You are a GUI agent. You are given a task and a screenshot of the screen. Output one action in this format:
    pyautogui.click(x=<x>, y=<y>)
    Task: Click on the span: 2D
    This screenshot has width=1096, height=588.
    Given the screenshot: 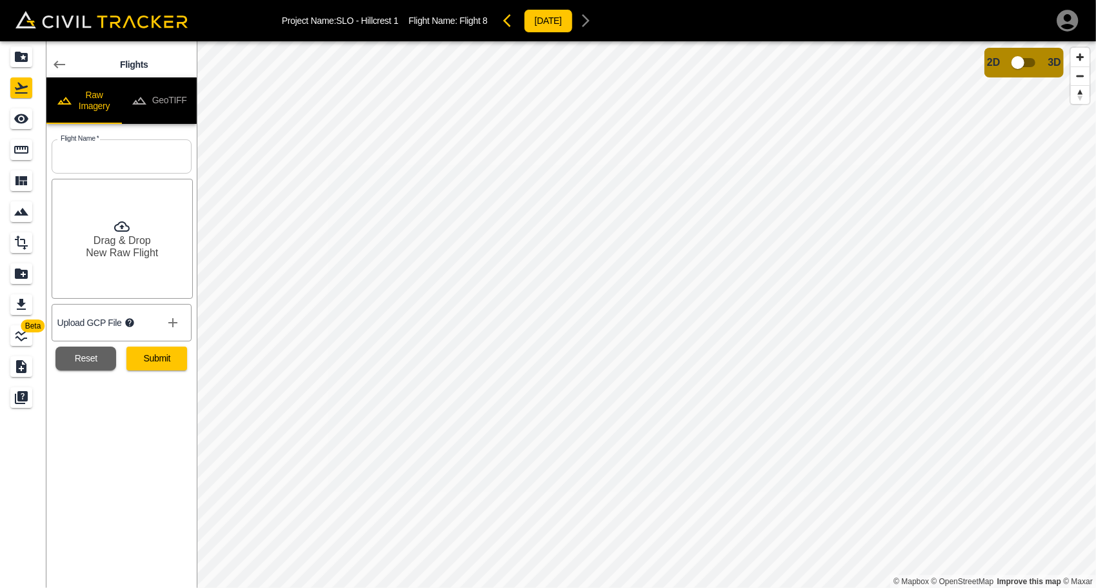 What is the action you would take?
    pyautogui.click(x=993, y=63)
    